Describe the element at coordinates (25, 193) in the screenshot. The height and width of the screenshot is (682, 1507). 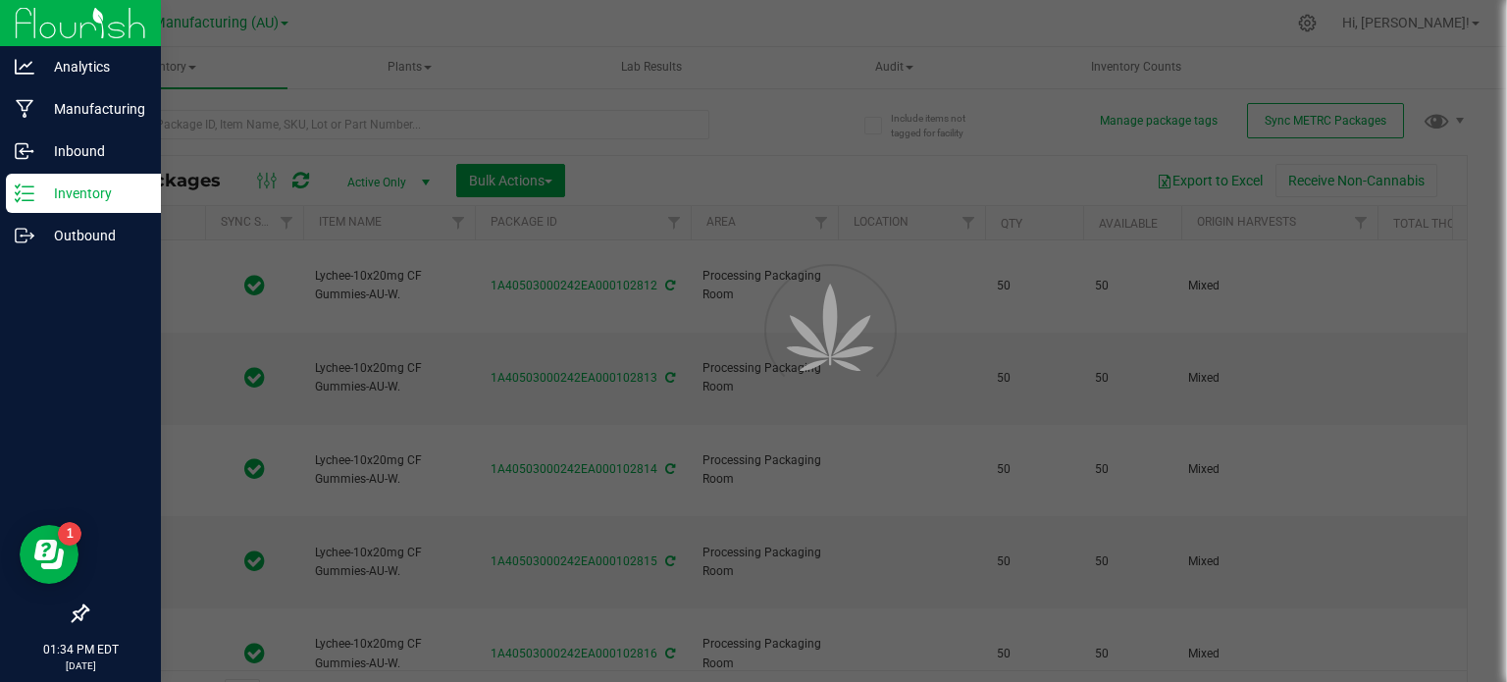
I see `inline-svg: Inventory` at that location.